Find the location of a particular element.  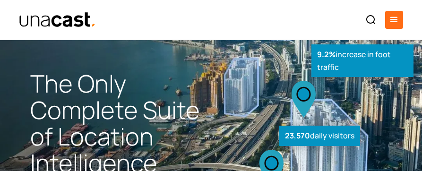

strong: 23,570 is located at coordinates (297, 135).